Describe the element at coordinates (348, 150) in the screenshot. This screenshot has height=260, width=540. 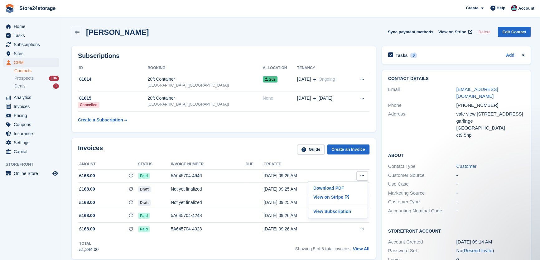
I see `a: Create an Invoice` at that location.